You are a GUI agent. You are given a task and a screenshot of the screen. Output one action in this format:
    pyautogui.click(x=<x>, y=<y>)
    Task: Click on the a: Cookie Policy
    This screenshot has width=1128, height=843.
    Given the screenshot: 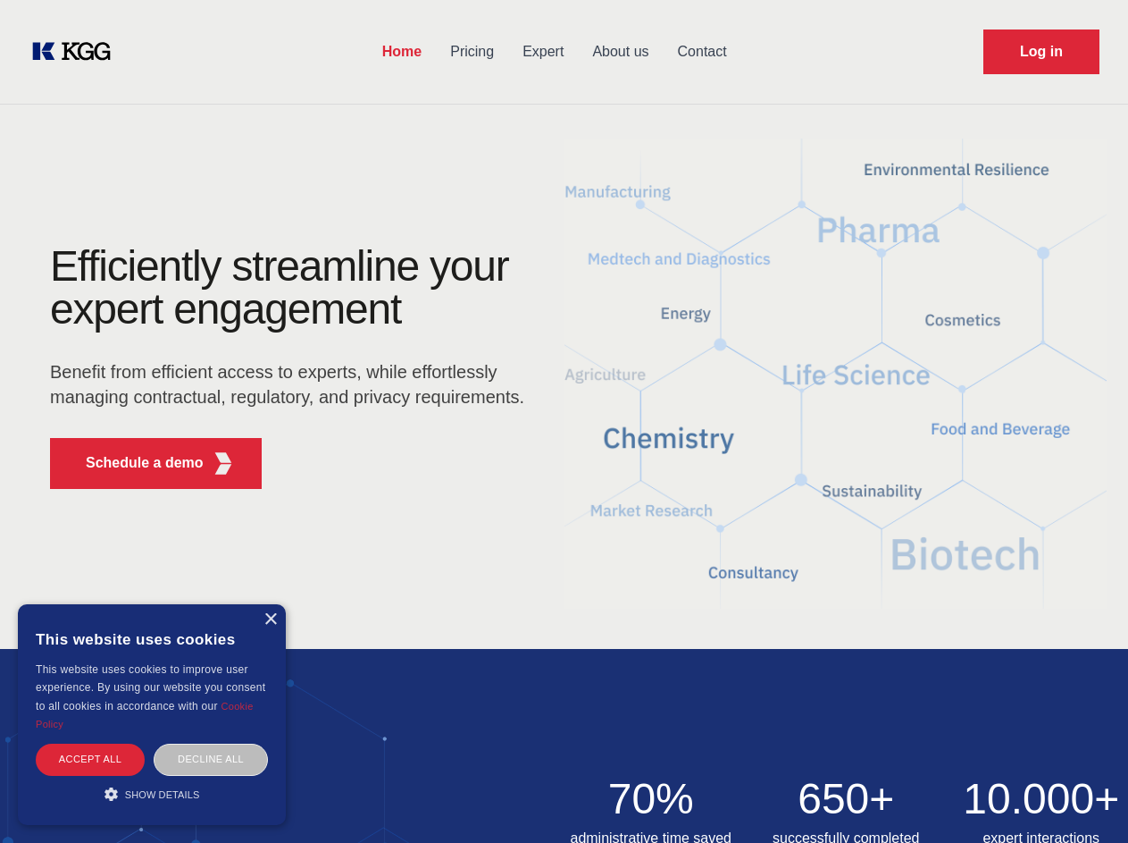 What is the action you would take?
    pyautogui.click(x=145, y=715)
    